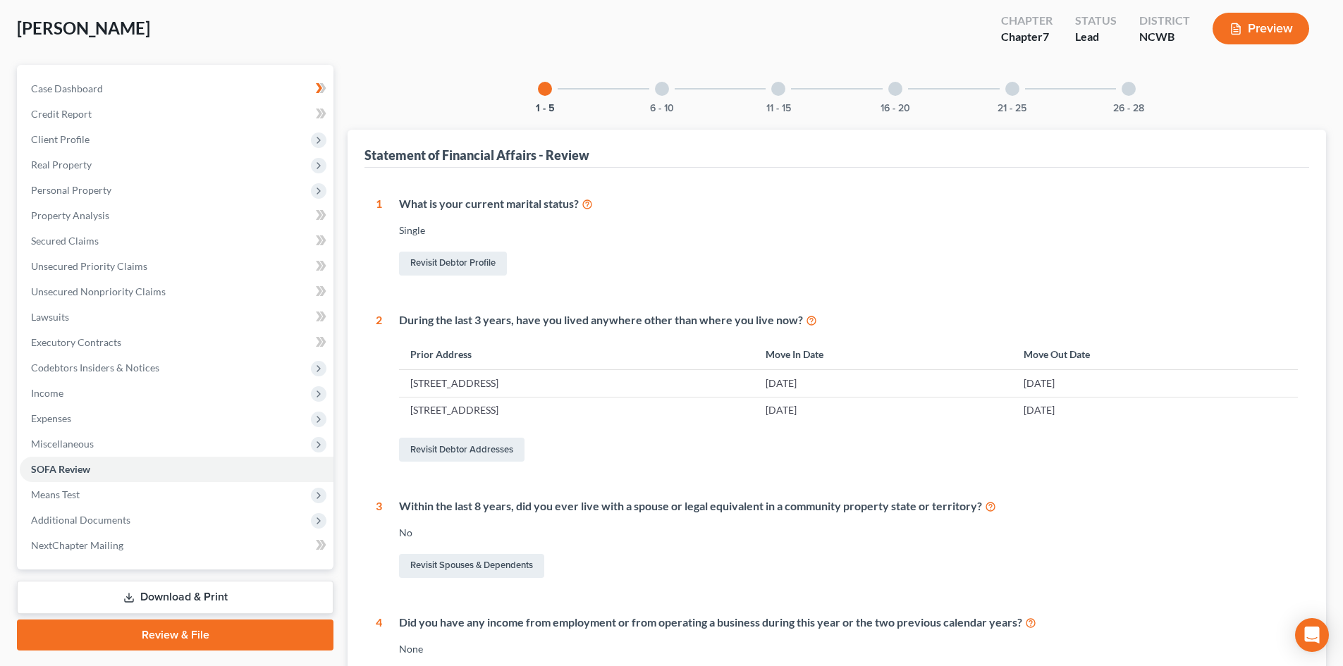  Describe the element at coordinates (1096, 37) in the screenshot. I see `div: Lead` at that location.